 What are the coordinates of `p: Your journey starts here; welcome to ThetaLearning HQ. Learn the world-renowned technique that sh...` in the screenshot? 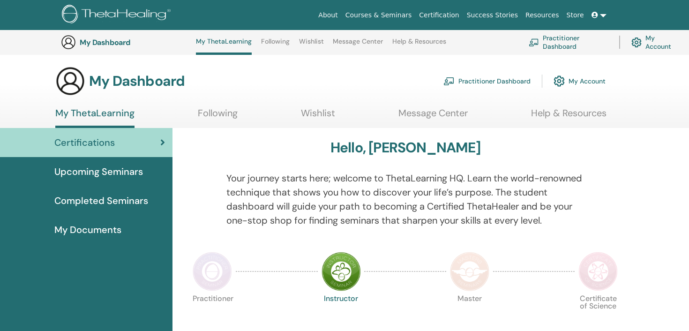 It's located at (405, 199).